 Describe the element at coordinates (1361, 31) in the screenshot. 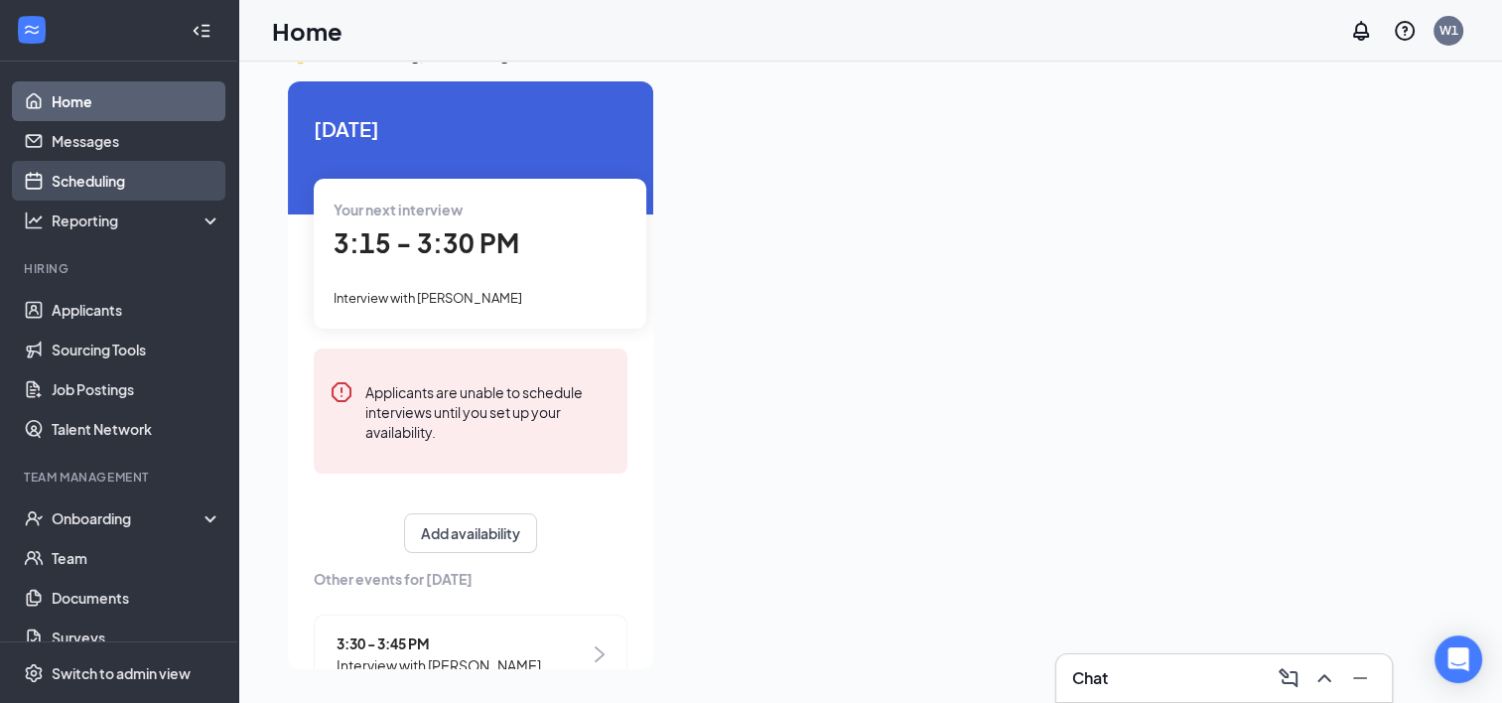

I see `svg: Notifications` at that location.